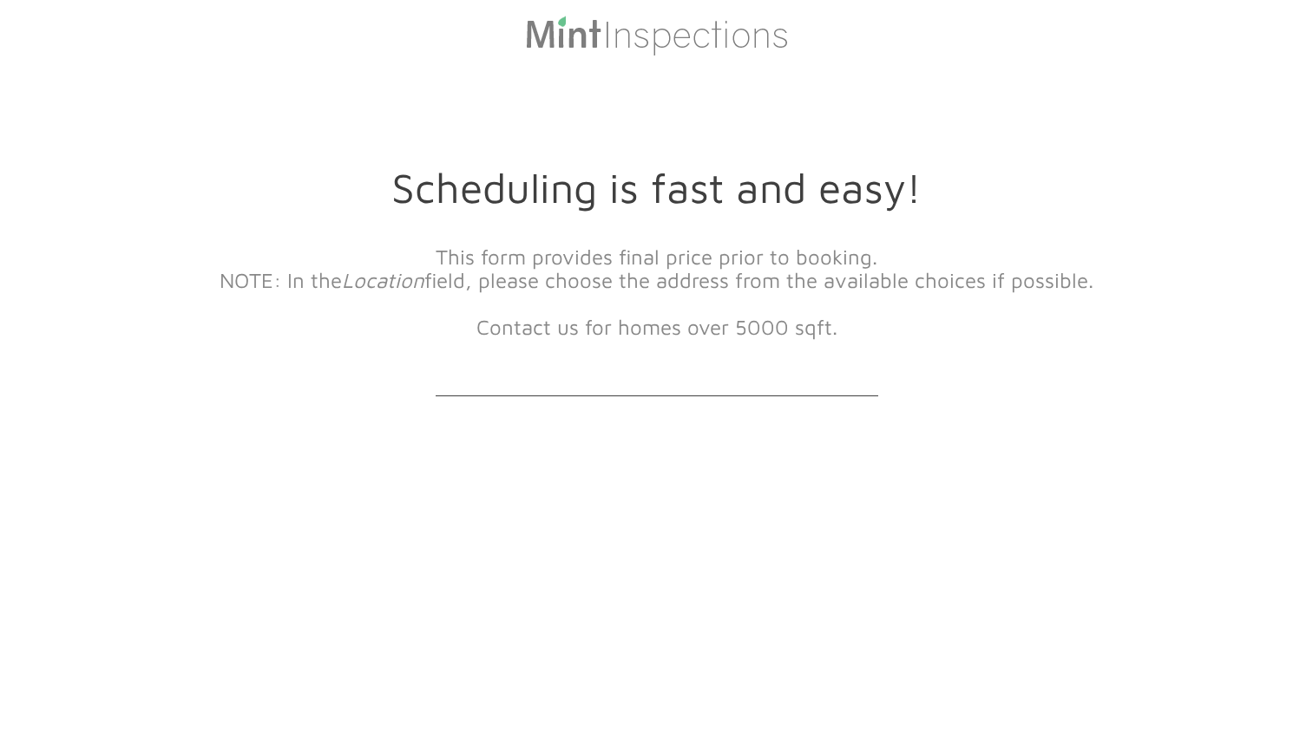 The width and height of the screenshot is (1313, 744). Describe the element at coordinates (656, 35) in the screenshot. I see `img: Mint Inspections` at that location.